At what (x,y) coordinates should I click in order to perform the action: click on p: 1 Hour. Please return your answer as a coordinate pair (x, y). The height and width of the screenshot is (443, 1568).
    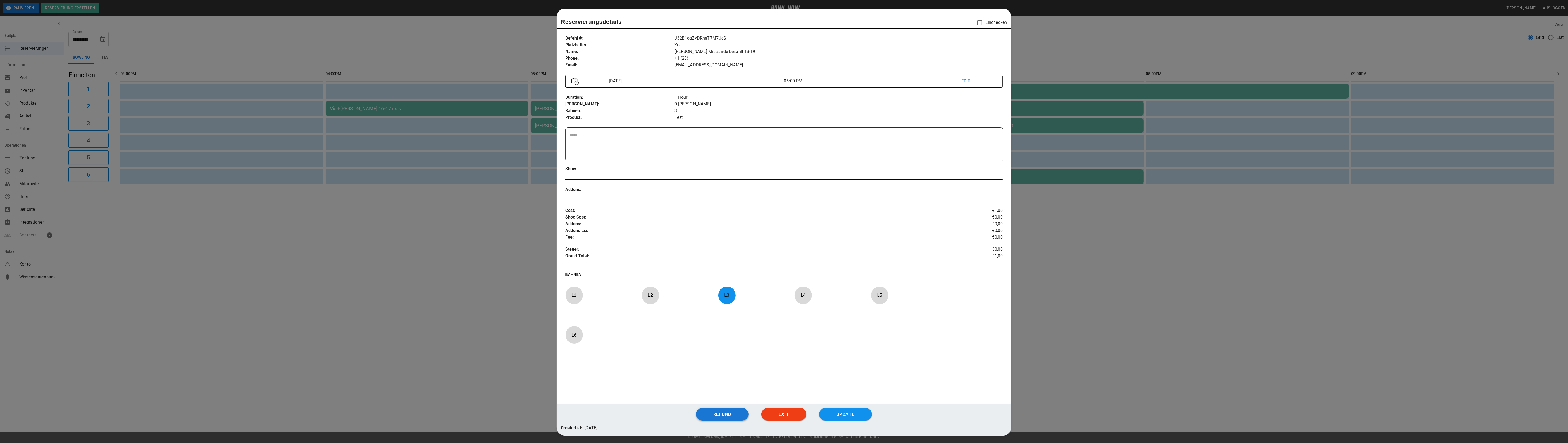
    Looking at the image, I should click on (839, 97).